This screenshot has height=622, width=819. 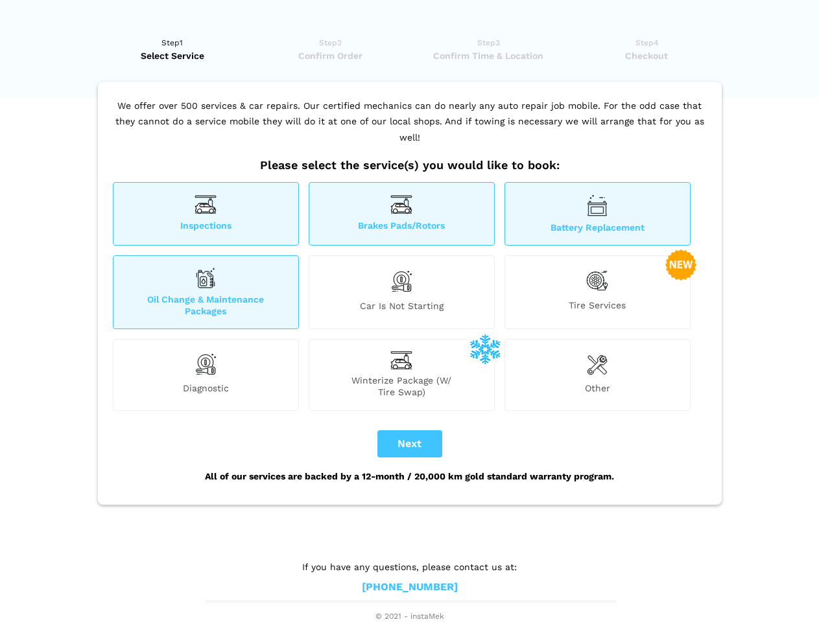 What do you see at coordinates (410, 567) in the screenshot?
I see `p: If you have any questions, please contact us at:` at bounding box center [410, 567].